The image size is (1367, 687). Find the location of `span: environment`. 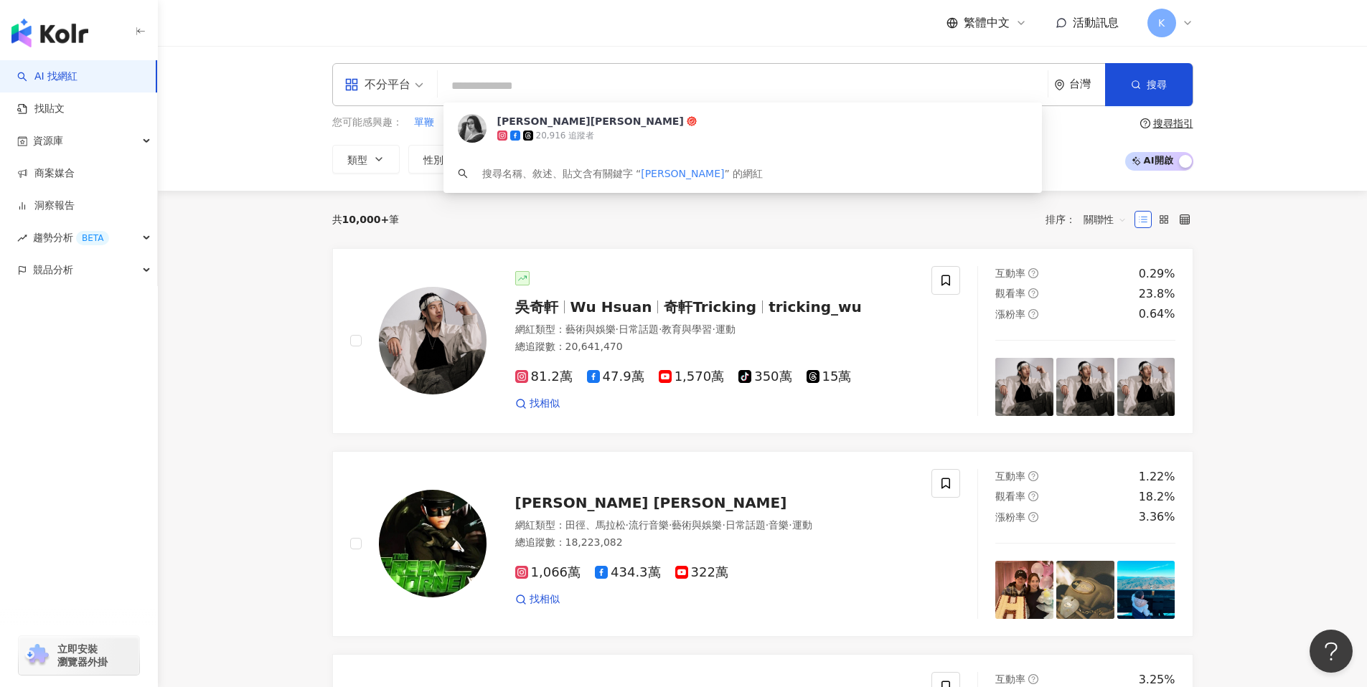

span: environment is located at coordinates (1059, 85).